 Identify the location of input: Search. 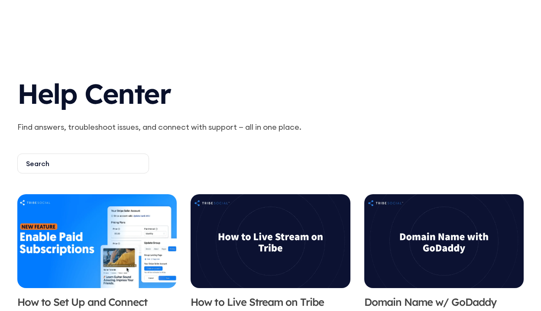
(83, 164).